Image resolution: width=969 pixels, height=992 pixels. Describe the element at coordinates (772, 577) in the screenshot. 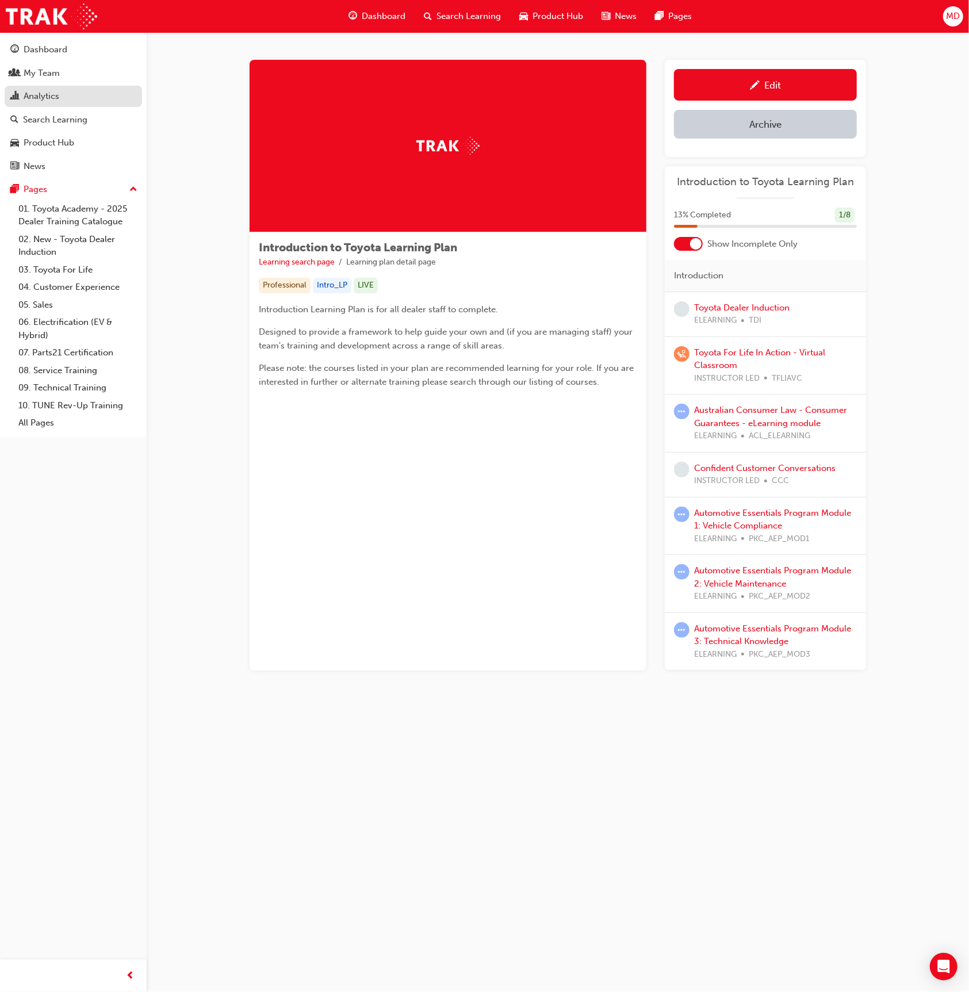

I see `a: Automotive Essentials Program Module 2: Vehicle Maintenance` at that location.